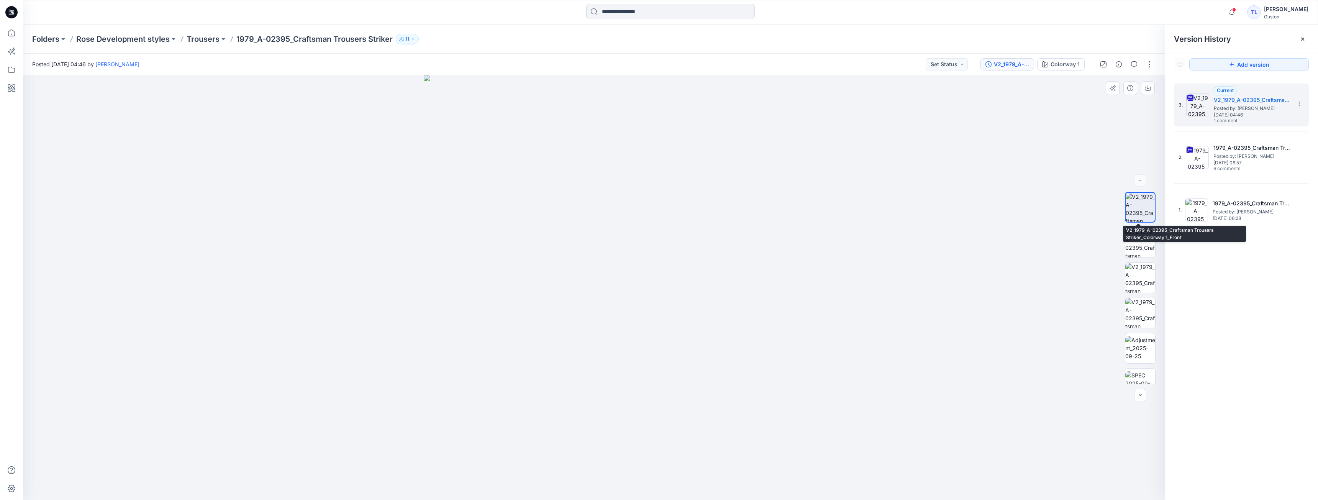 This screenshot has width=1318, height=500. I want to click on div: Colorway 1, so click(1065, 64).